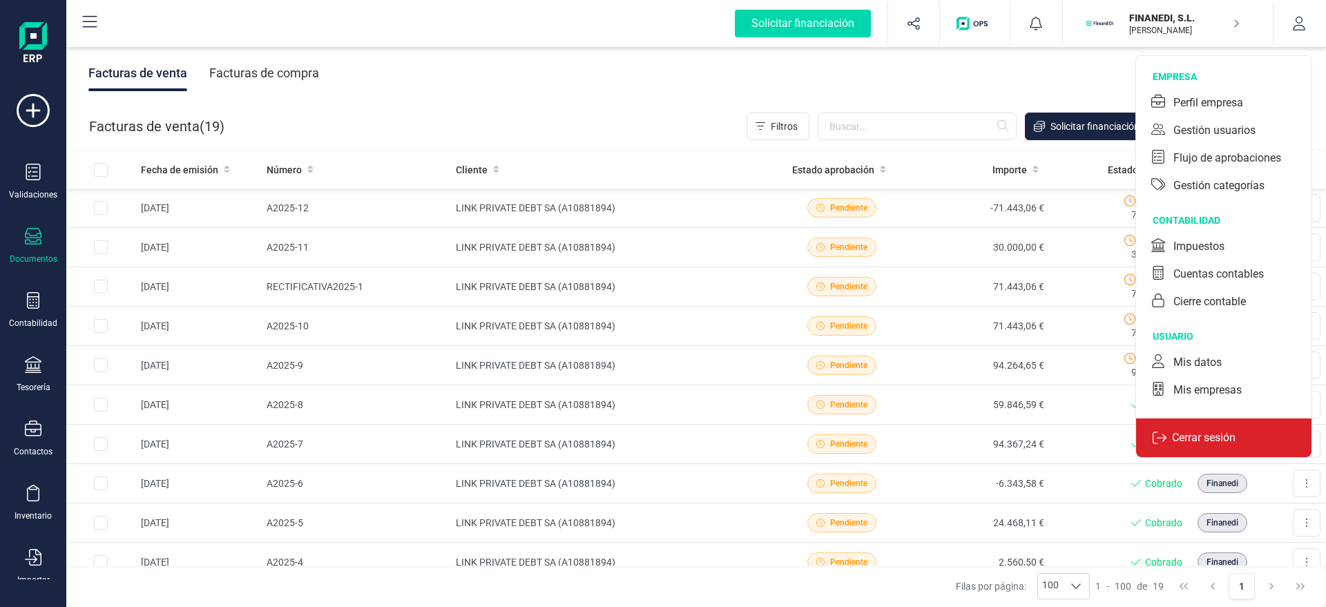  What do you see at coordinates (917, 126) in the screenshot?
I see `input: Buscar...` at bounding box center [917, 126].